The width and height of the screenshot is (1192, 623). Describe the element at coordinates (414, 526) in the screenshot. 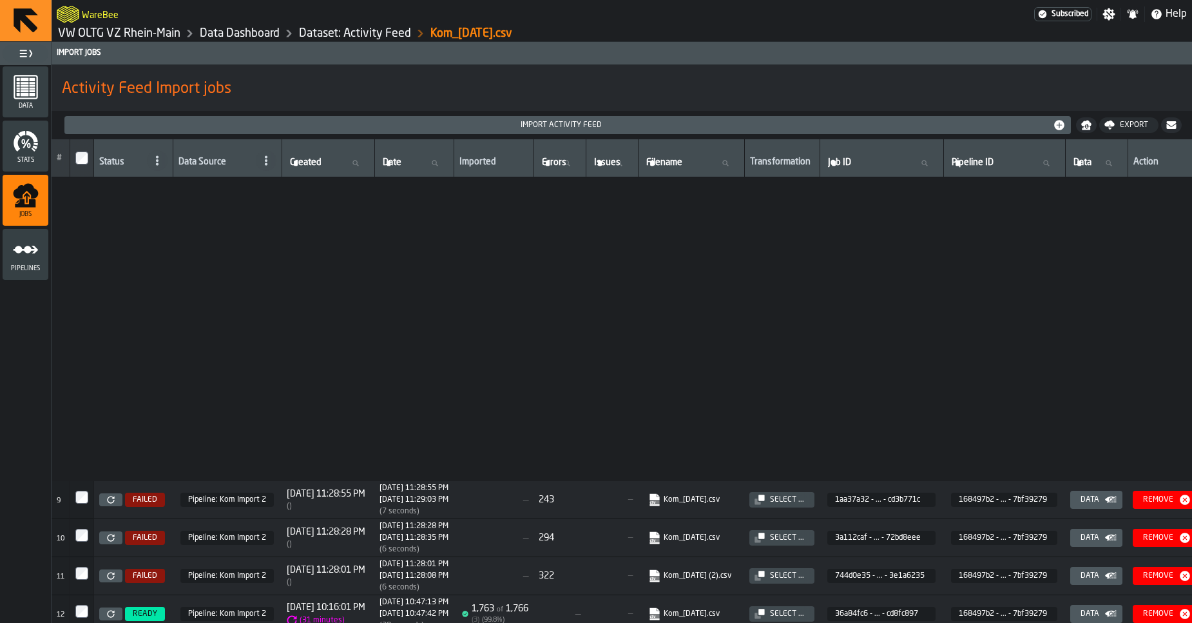

I see `div: Started at 1756243708679` at that location.